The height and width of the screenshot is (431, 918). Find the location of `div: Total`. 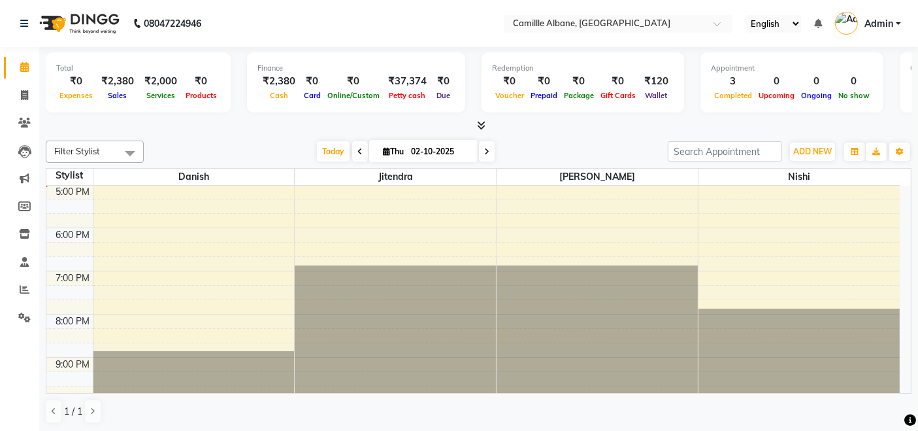

div: Total is located at coordinates (138, 68).